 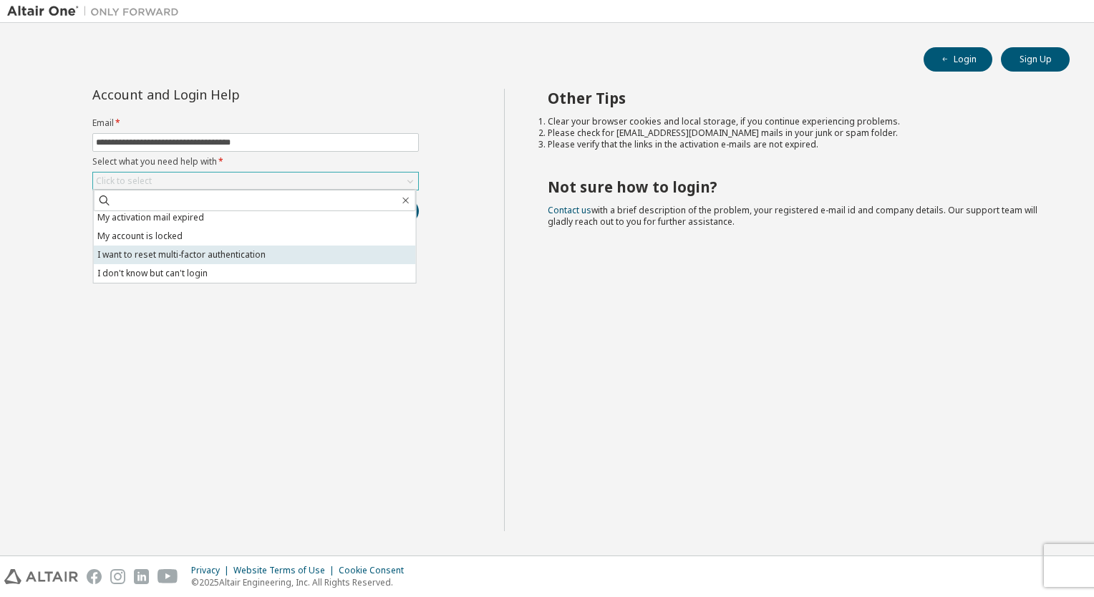 I want to click on a: Contact us, so click(x=569, y=210).